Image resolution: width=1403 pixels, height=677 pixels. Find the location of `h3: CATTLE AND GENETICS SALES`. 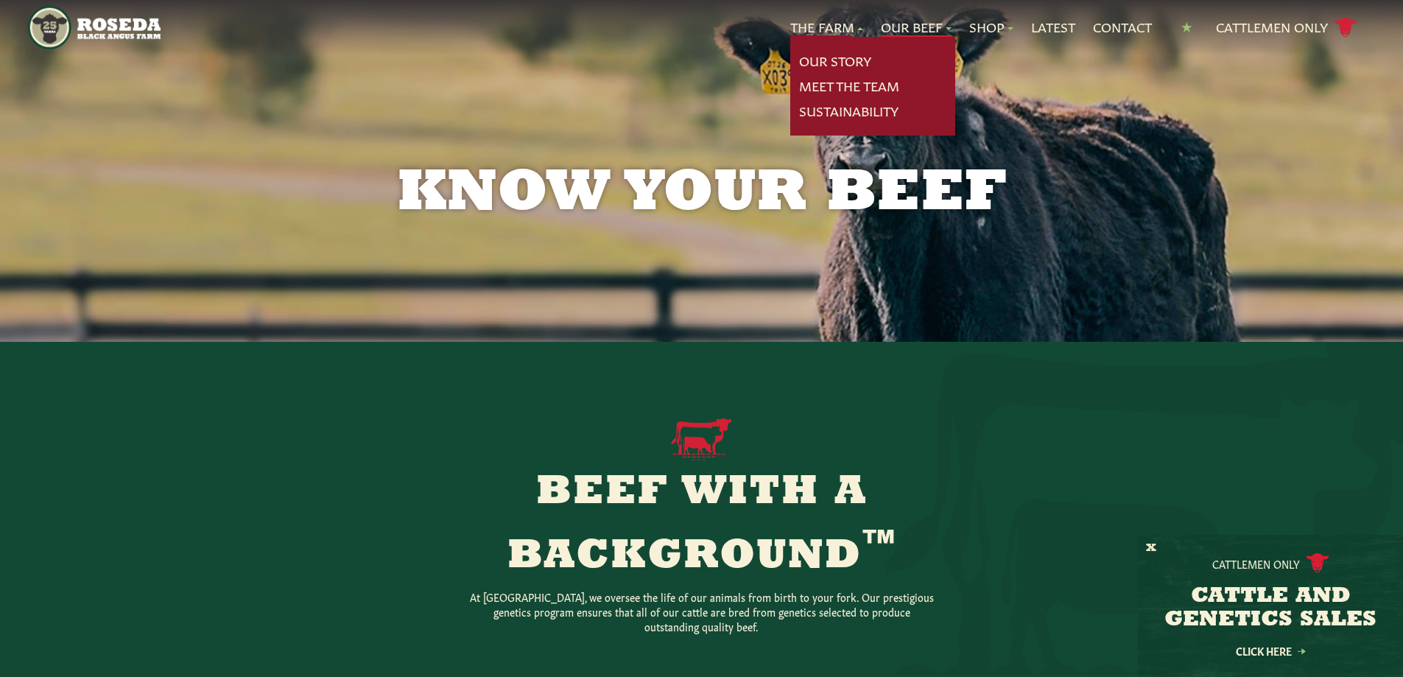

h3: CATTLE AND GENETICS SALES is located at coordinates (1270, 608).